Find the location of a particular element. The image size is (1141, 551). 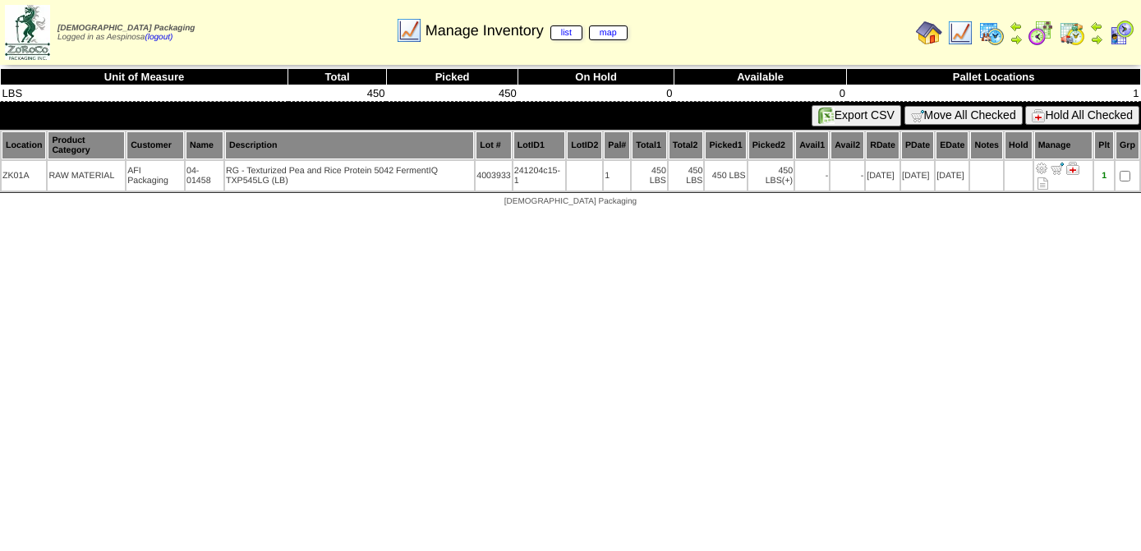

td: 4003933 is located at coordinates (494, 176).